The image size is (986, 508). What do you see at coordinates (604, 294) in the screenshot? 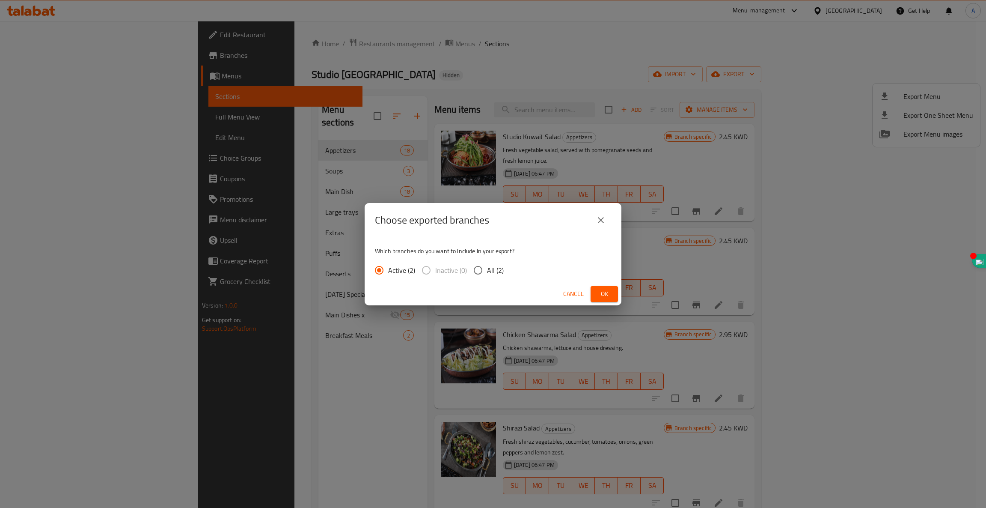
I see `button: Ok` at bounding box center [604, 294].